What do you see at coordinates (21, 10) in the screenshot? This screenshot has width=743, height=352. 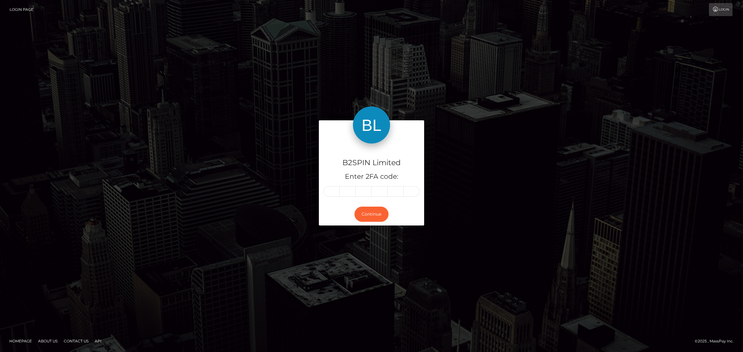 I see `a: Login Page` at bounding box center [21, 10].